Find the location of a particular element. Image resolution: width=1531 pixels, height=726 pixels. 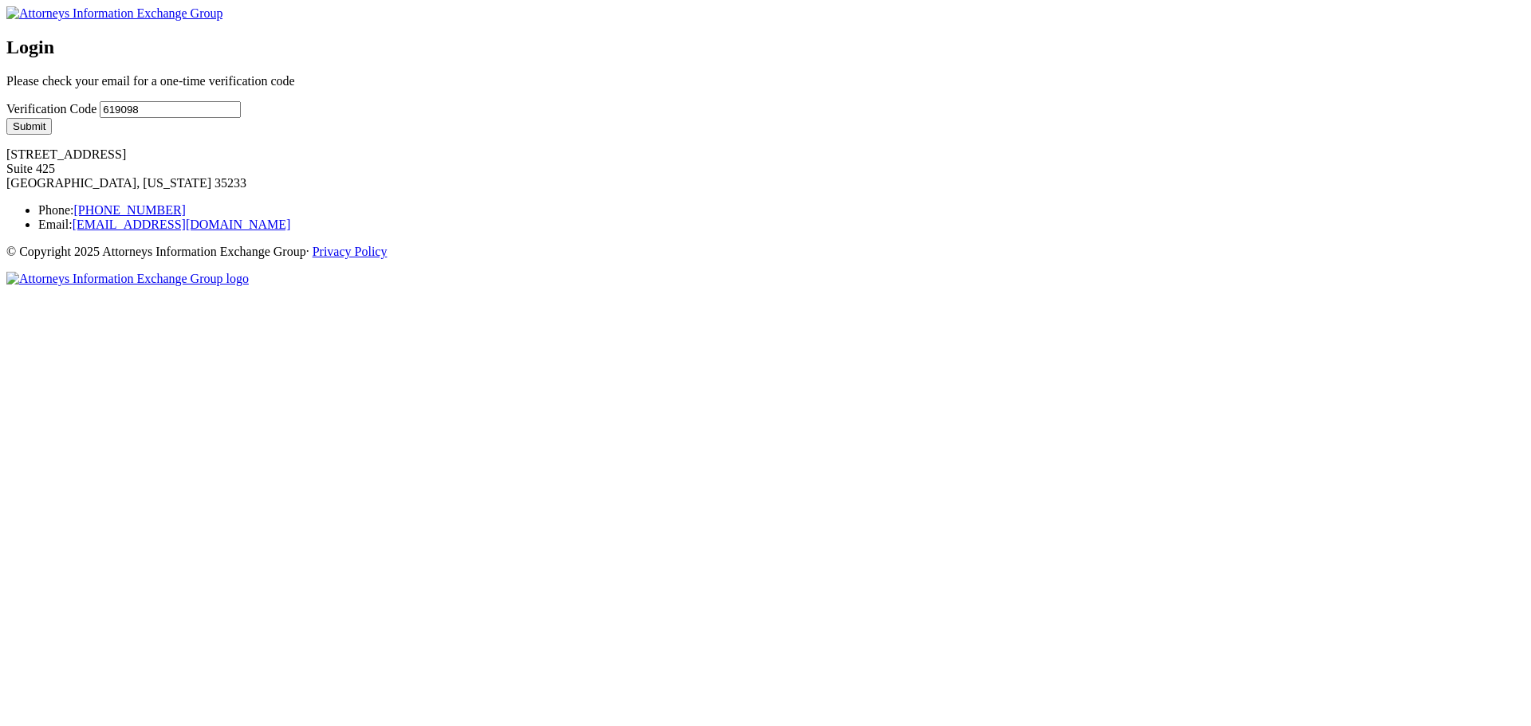

li: Email: is located at coordinates (781, 225).